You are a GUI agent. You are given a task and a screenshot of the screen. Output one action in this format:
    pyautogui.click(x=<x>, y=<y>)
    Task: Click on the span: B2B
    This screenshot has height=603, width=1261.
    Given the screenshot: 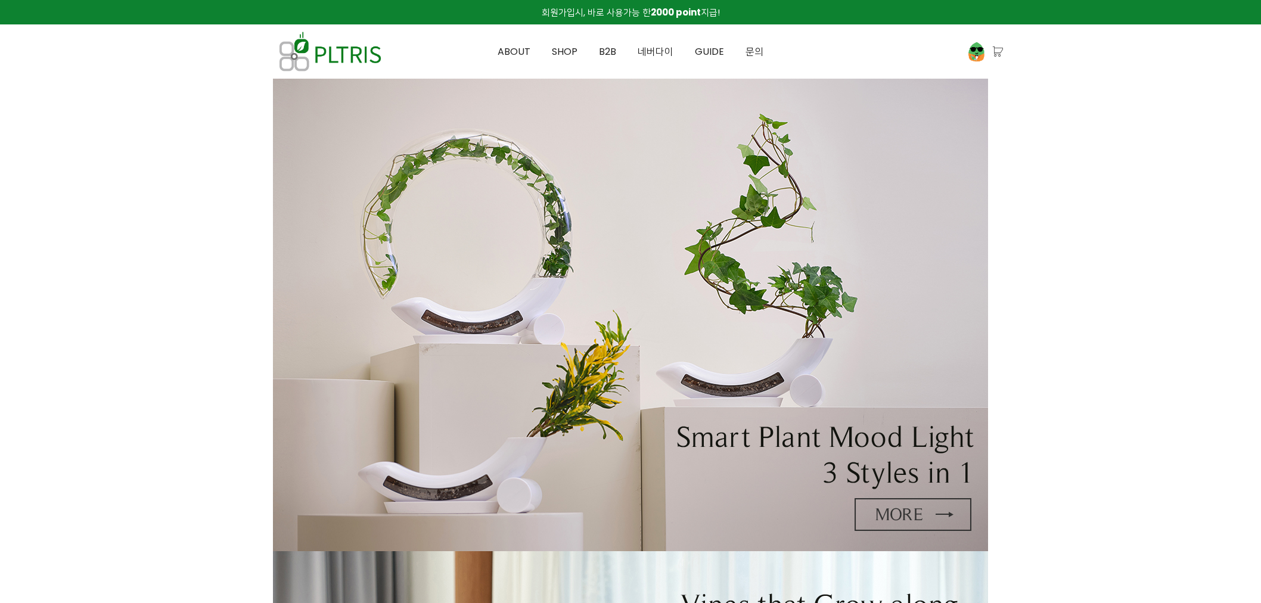 What is the action you would take?
    pyautogui.click(x=607, y=51)
    